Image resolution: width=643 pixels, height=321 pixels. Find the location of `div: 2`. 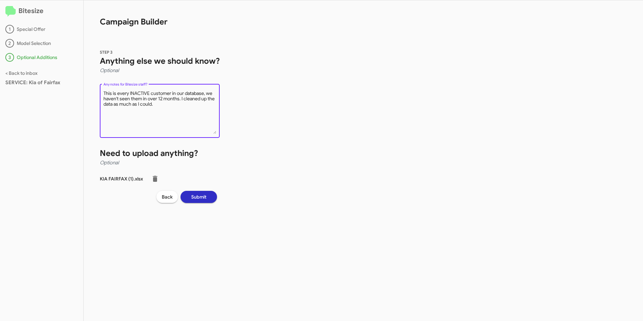

div: 2 is located at coordinates (10, 43).